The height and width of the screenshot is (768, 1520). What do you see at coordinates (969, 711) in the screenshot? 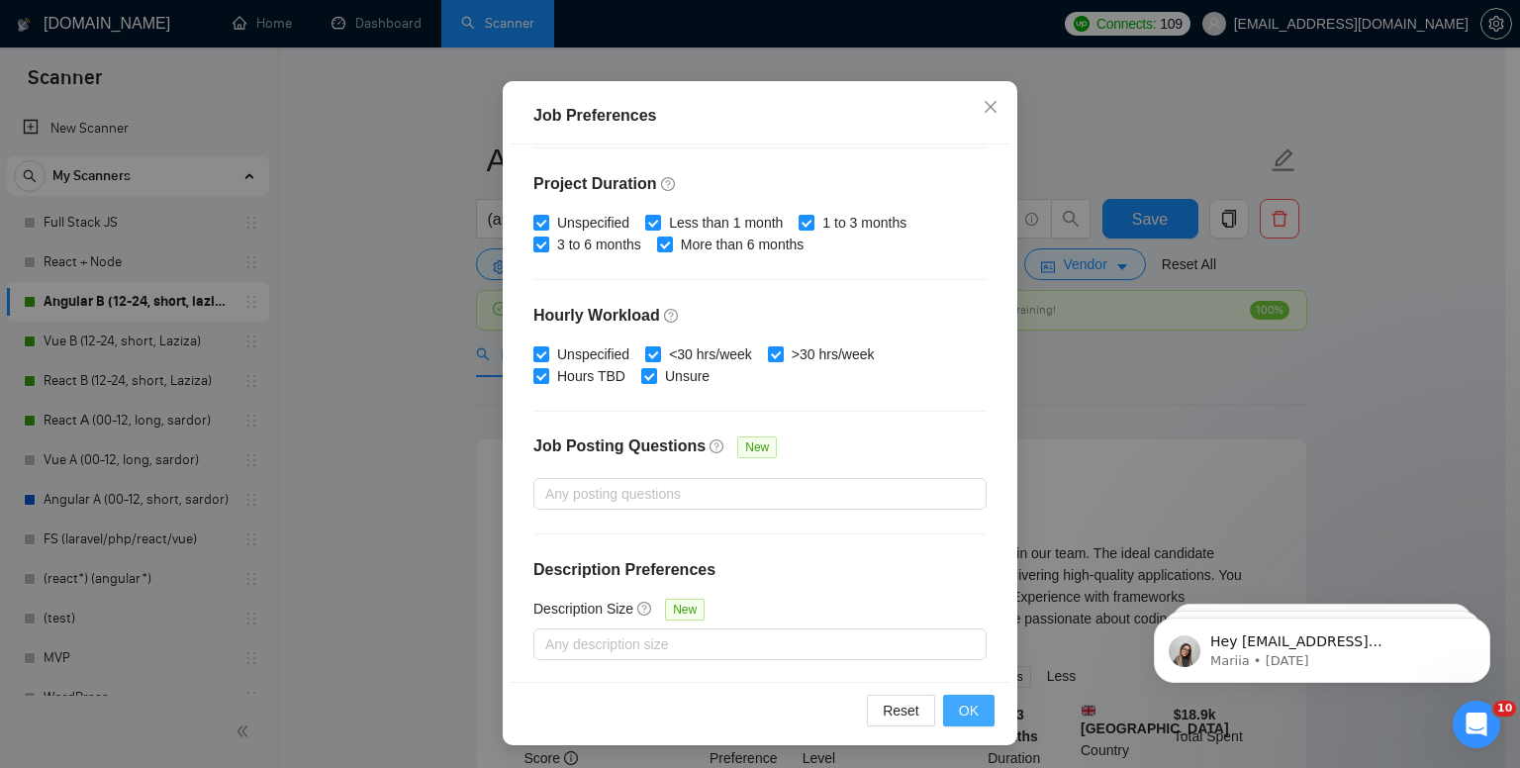
I see `span: OK` at bounding box center [969, 711].